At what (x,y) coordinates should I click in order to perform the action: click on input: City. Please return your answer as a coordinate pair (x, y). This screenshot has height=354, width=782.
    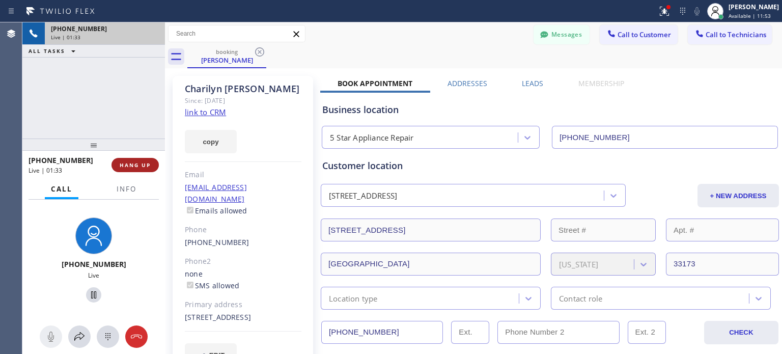
    Looking at the image, I should click on (431, 264).